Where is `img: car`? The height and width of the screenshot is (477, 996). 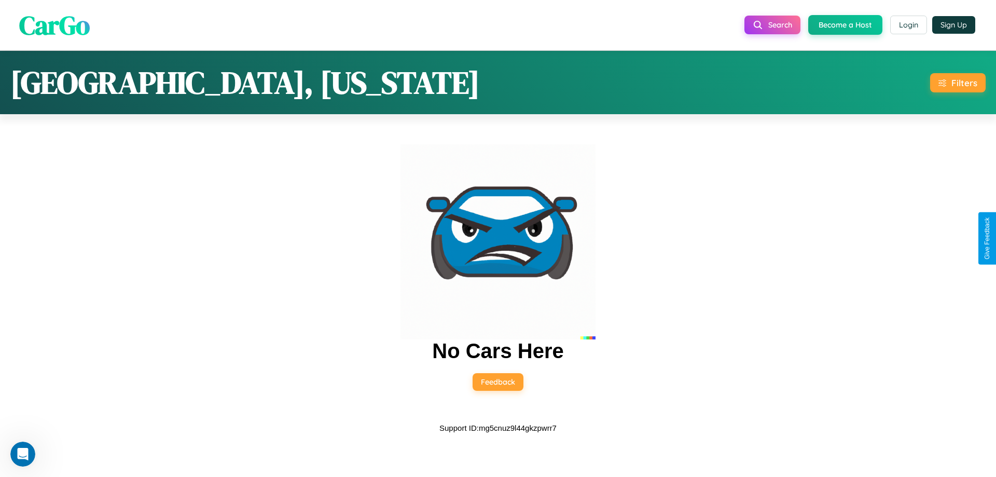 img: car is located at coordinates (498, 242).